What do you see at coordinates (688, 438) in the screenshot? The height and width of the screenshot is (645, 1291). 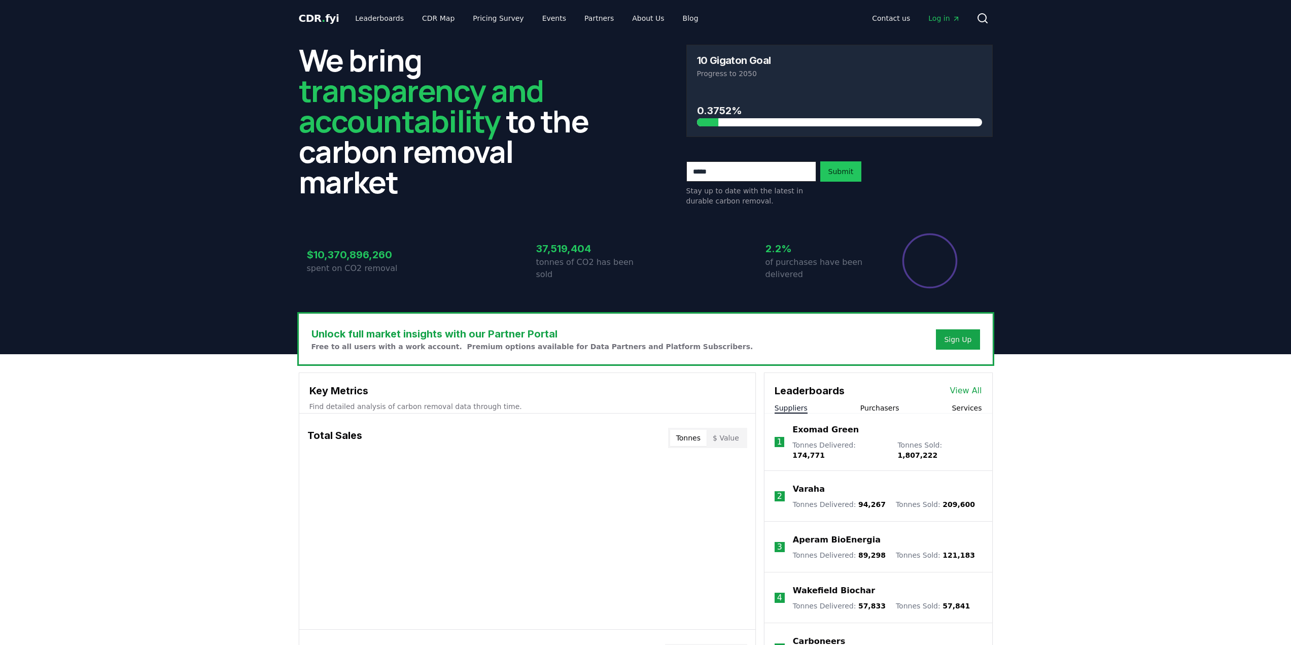 I see `button: Tonnes` at bounding box center [688, 438].